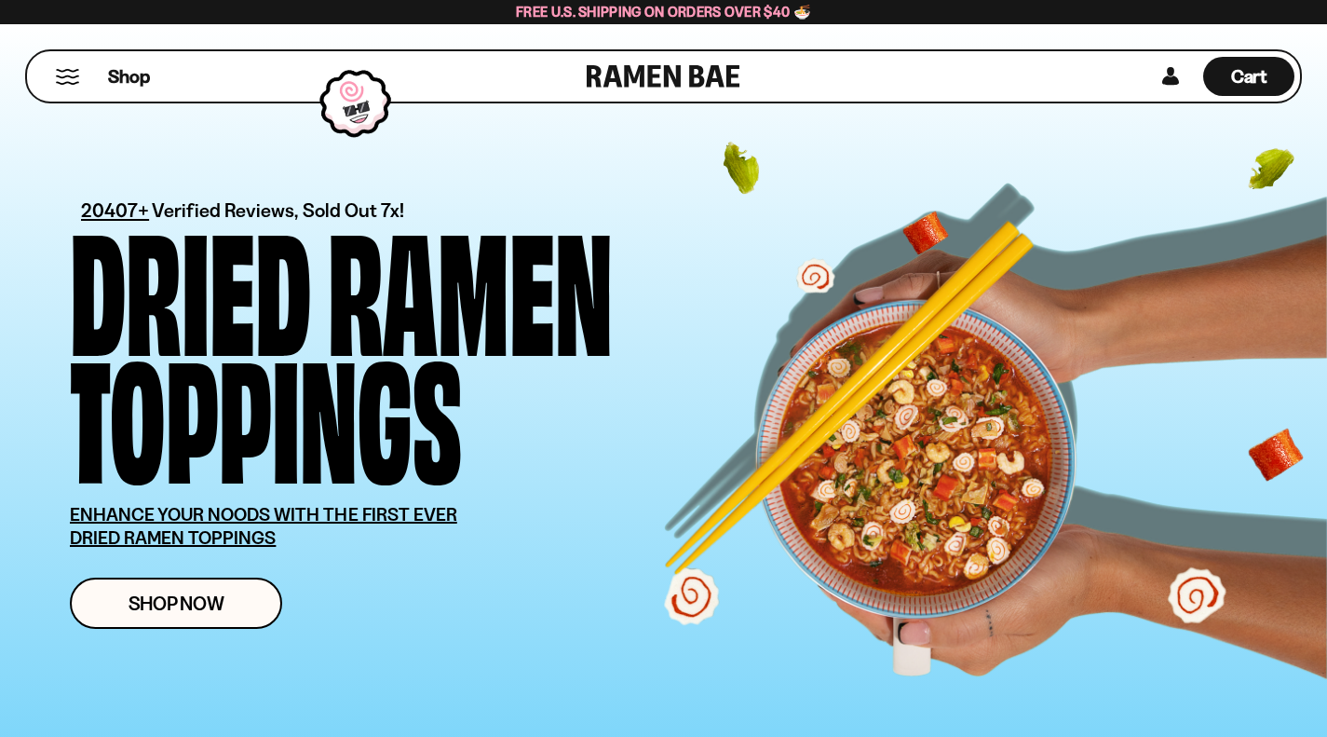 The width and height of the screenshot is (1327, 737). I want to click on span: Shop Now, so click(176, 603).